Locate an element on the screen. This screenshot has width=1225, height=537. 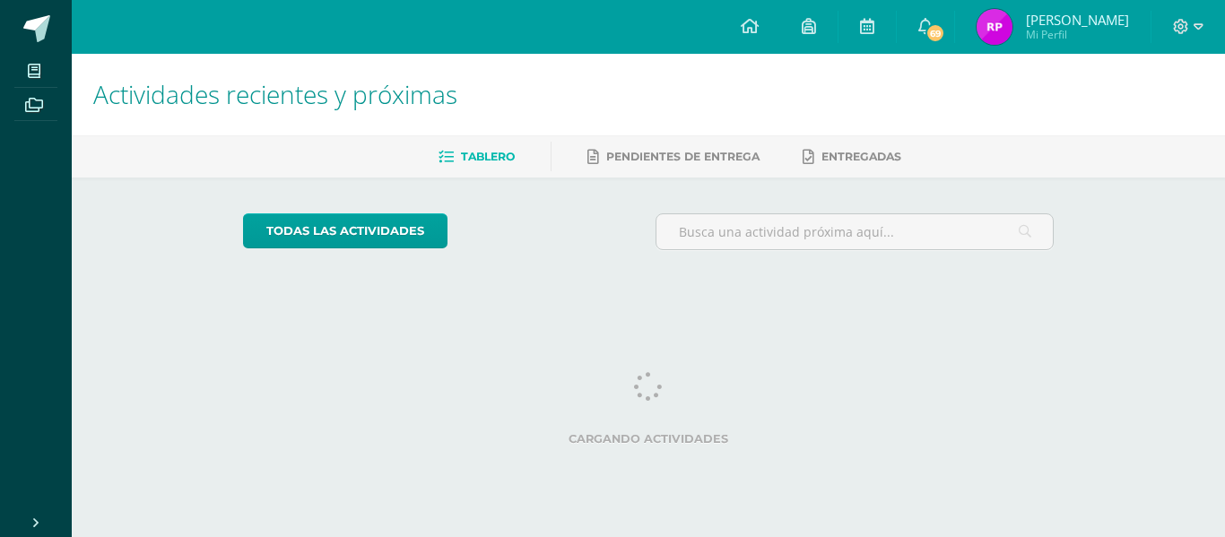
input: Busca una actividad próxima aquí... is located at coordinates (855, 231).